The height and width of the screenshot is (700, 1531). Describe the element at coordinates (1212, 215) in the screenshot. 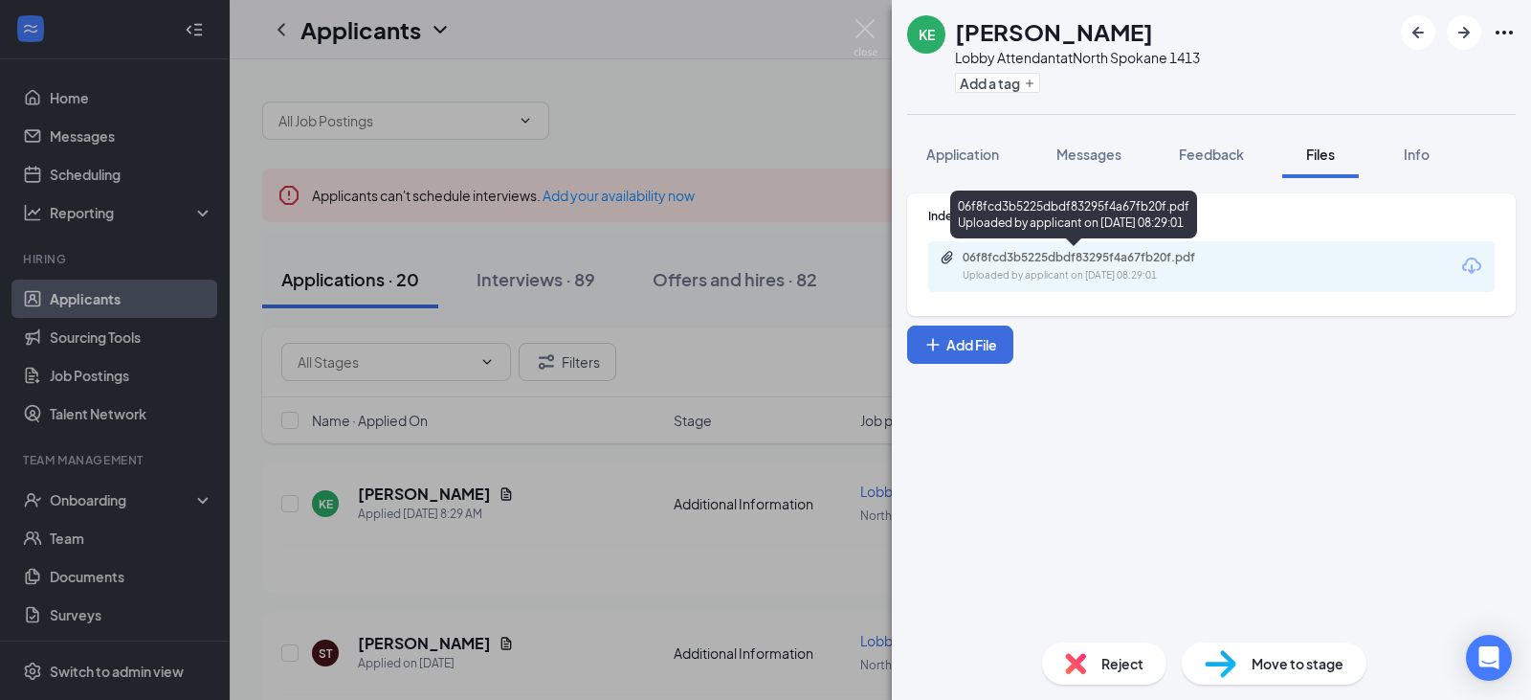

I see `div: Indeed Resume` at that location.